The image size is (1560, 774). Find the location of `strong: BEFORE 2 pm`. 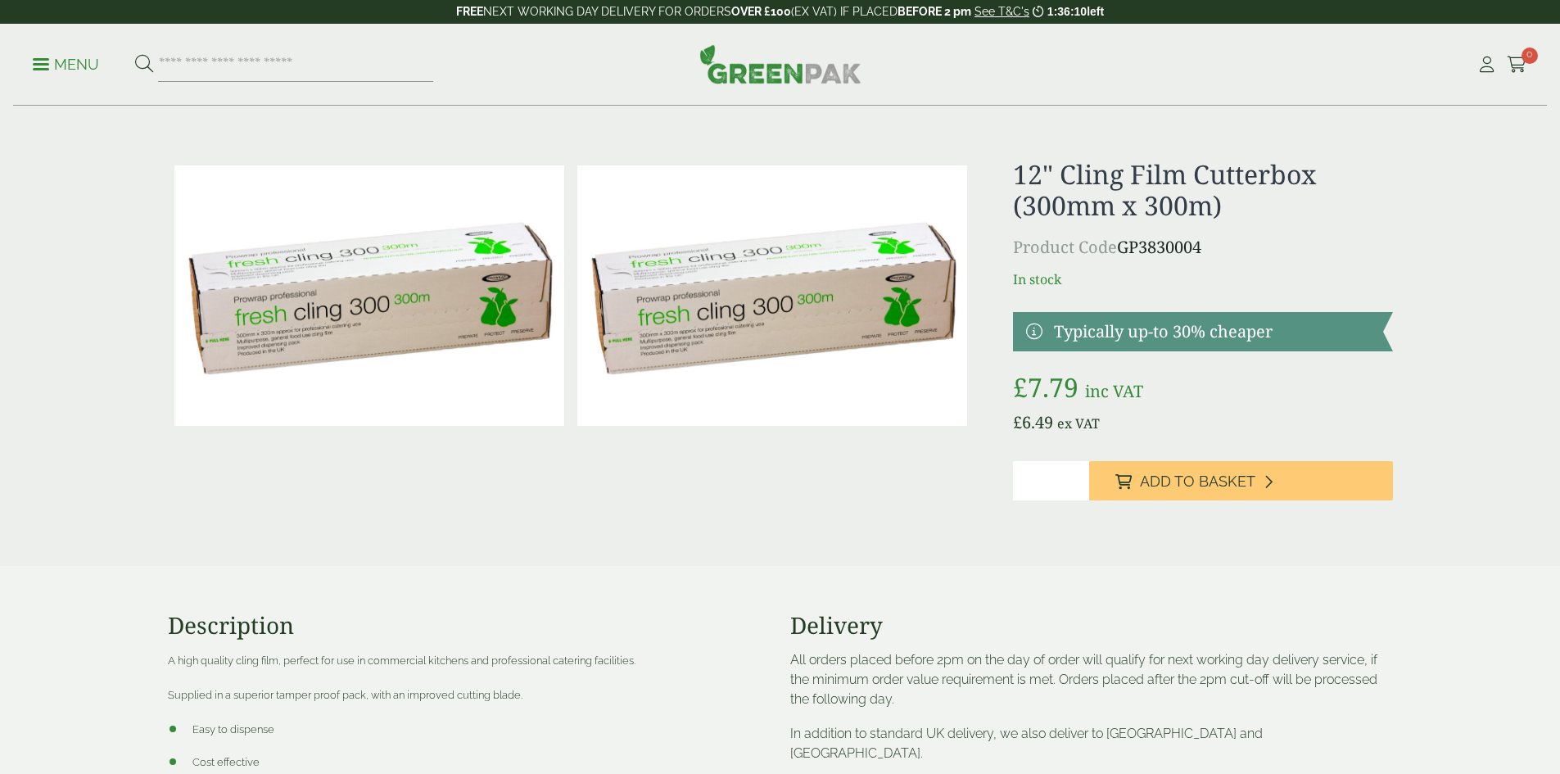

strong: BEFORE 2 pm is located at coordinates (935, 11).